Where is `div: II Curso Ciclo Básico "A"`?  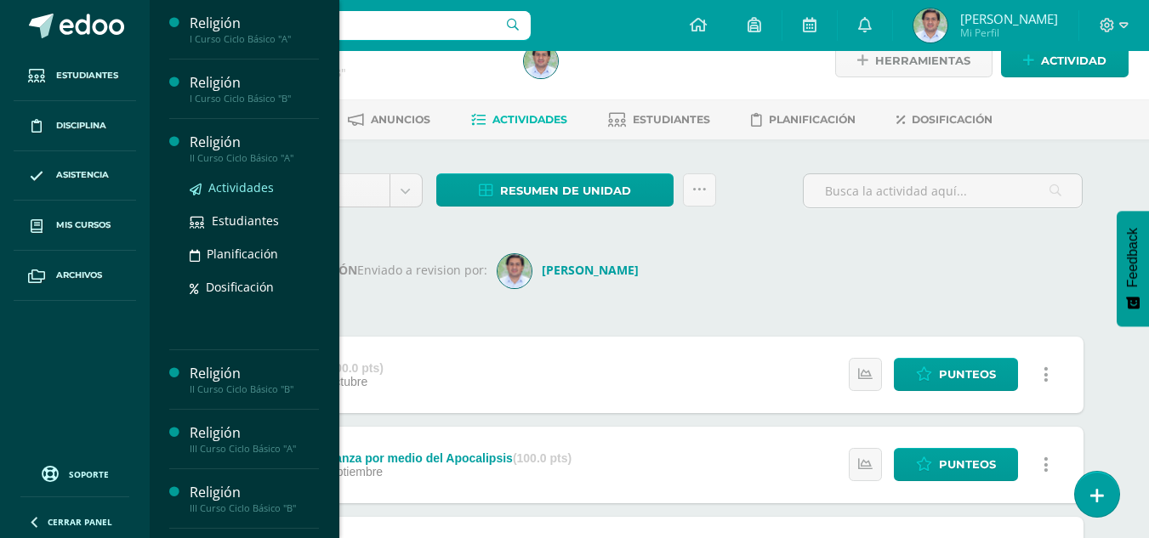 div: II Curso Ciclo Básico "A" is located at coordinates (254, 158).